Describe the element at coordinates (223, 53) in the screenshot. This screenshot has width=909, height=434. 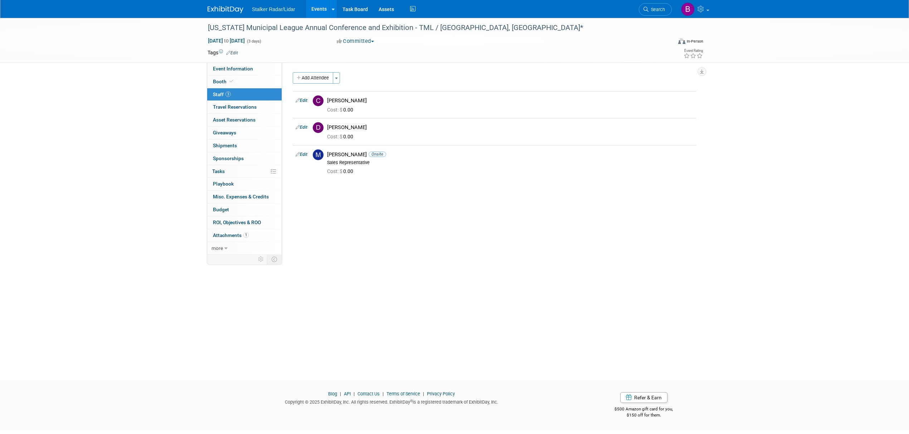
I see `td: Tags` at that location.